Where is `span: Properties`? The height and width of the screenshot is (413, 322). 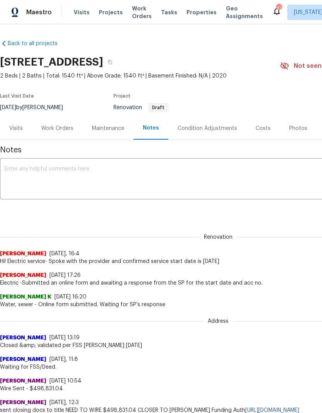
span: Properties is located at coordinates (201, 12).